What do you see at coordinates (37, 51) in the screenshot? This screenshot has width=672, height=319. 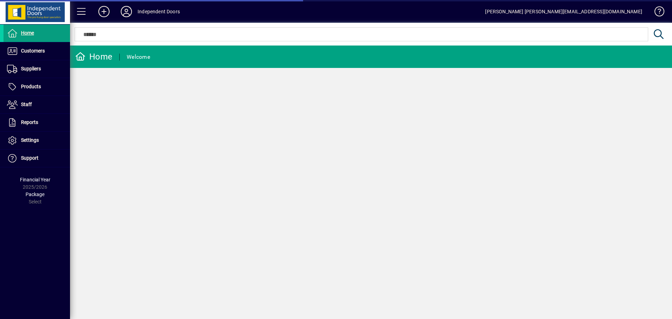 I see `a: Customers` at bounding box center [37, 51].